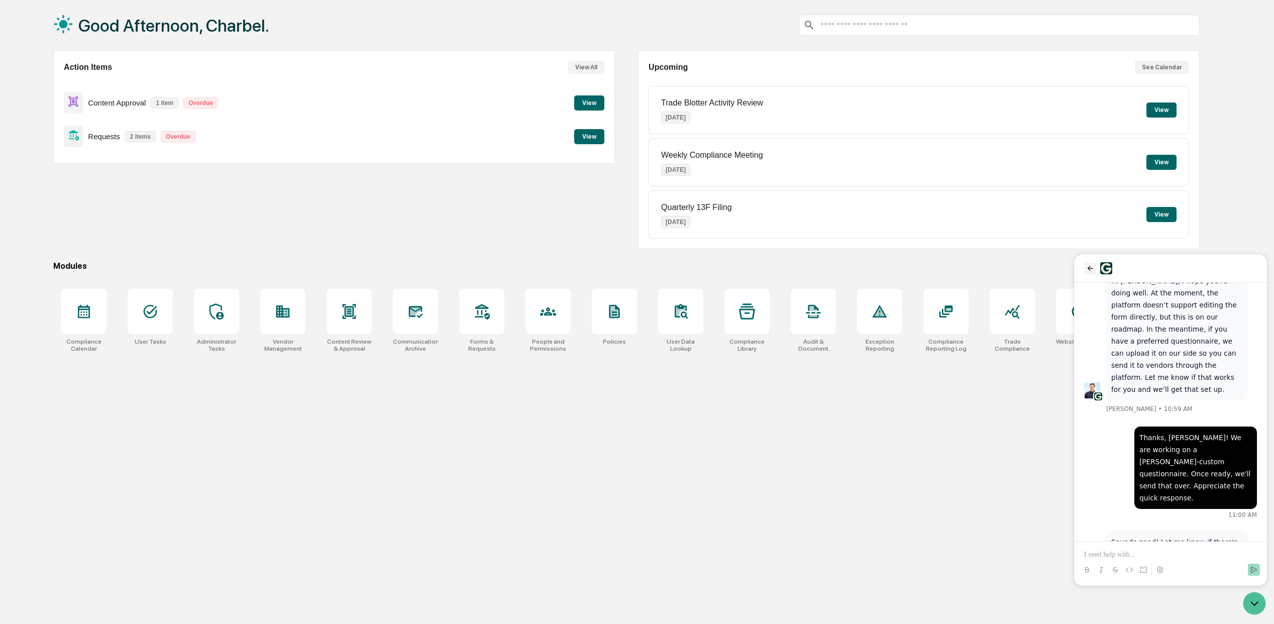 This screenshot has height=624, width=1274. I want to click on div: Compliance Reporting Log, so click(946, 345).